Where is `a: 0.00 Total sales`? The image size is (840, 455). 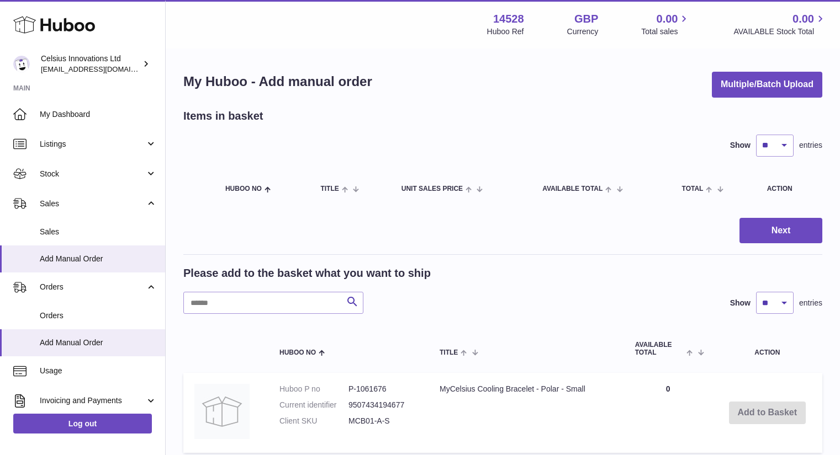
a: 0.00 Total sales is located at coordinates (665, 24).